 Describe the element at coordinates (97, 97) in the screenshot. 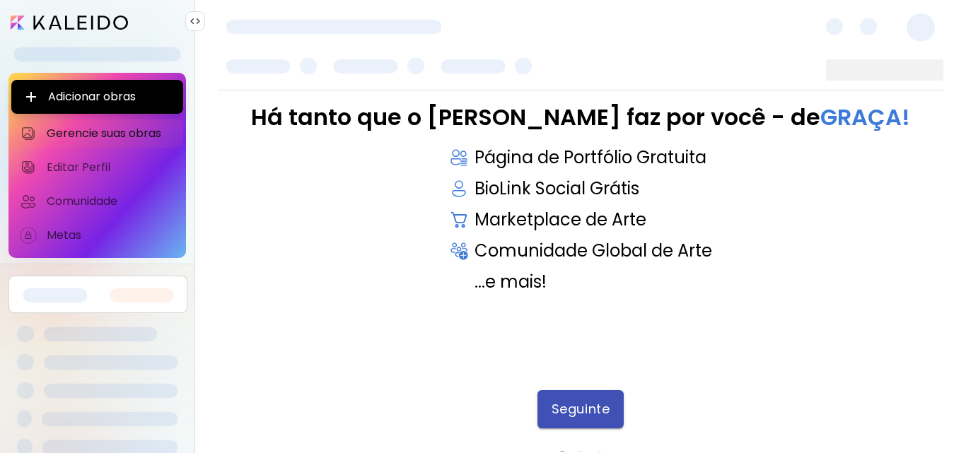

I see `button: Adicionar obras` at that location.